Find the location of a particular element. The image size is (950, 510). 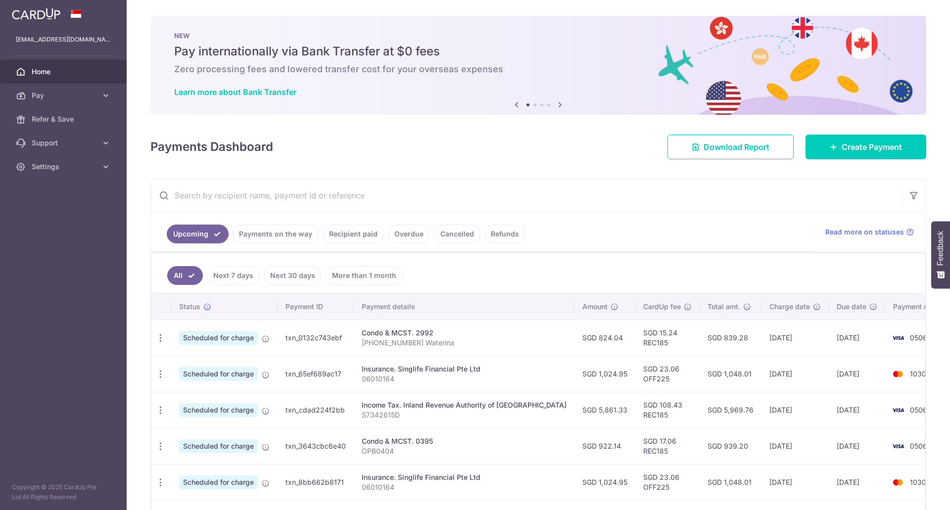

span: Read more on statuses is located at coordinates (865, 232).